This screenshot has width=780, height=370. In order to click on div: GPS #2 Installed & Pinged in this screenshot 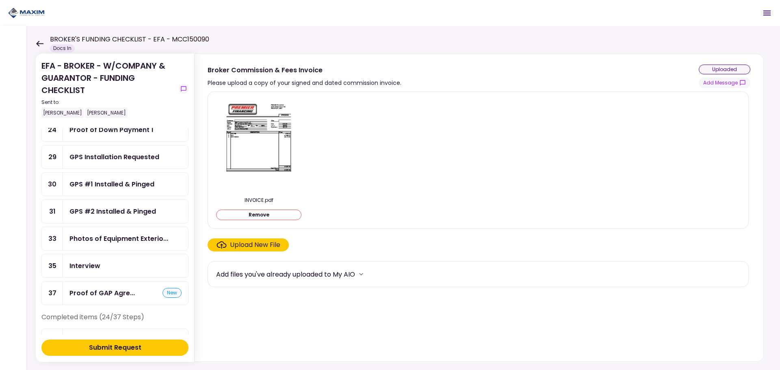, I will do `click(113, 211)`.